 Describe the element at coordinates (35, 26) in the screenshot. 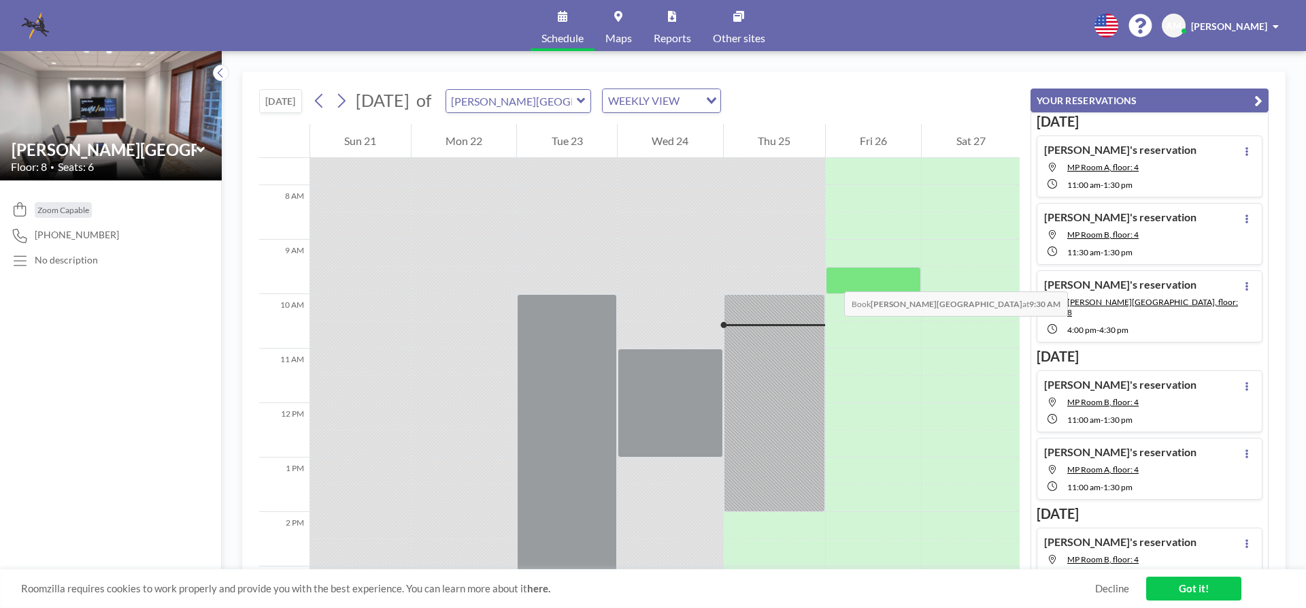

I see `img: organization-logo` at that location.